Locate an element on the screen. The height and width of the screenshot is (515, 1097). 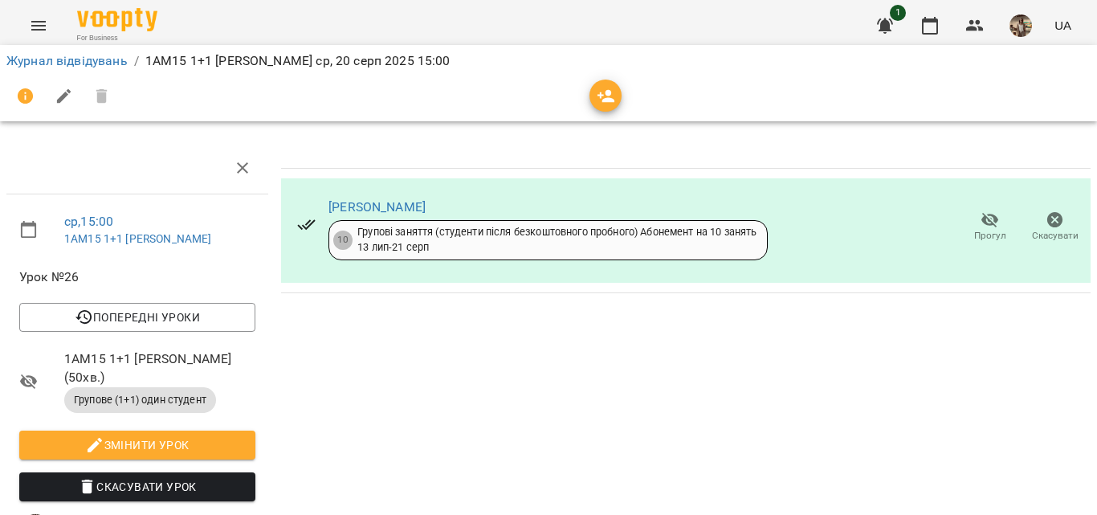
img: 970206e02125ca8661447c2c6daf837a.jpg is located at coordinates (1021, 26).